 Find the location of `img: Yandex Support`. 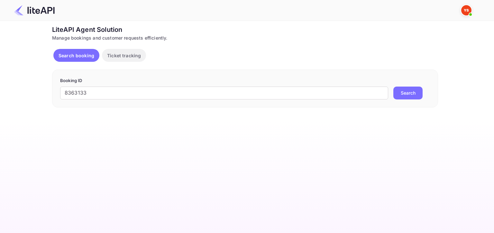

img: Yandex Support is located at coordinates (467, 10).